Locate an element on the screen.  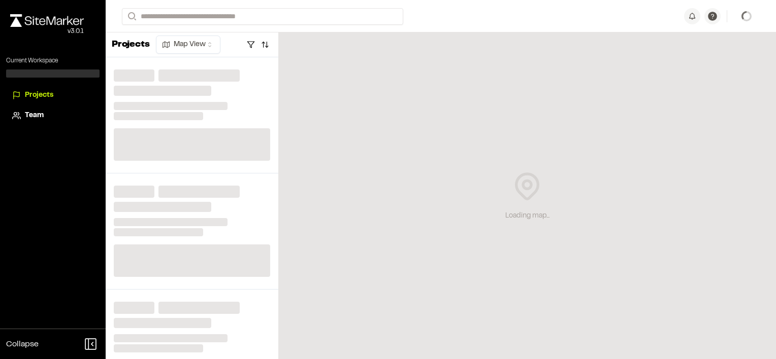
span: Team is located at coordinates (34, 116).